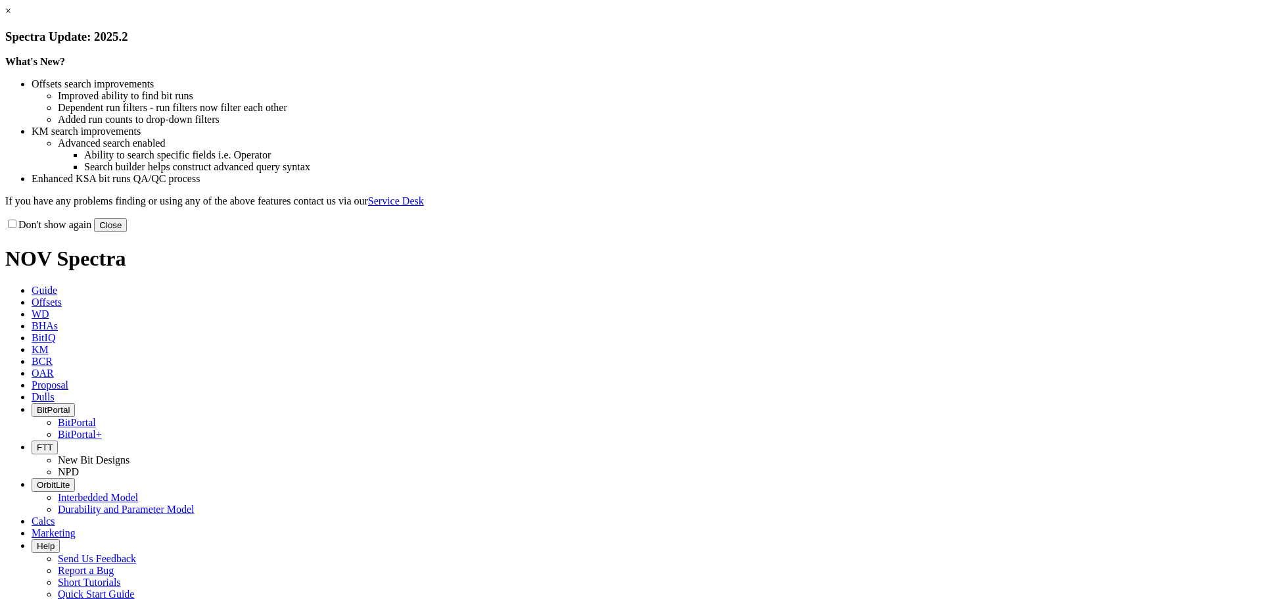 The height and width of the screenshot is (599, 1262). What do you see at coordinates (657, 120) in the screenshot?
I see `li: Added run counts to drop-down filters` at bounding box center [657, 120].